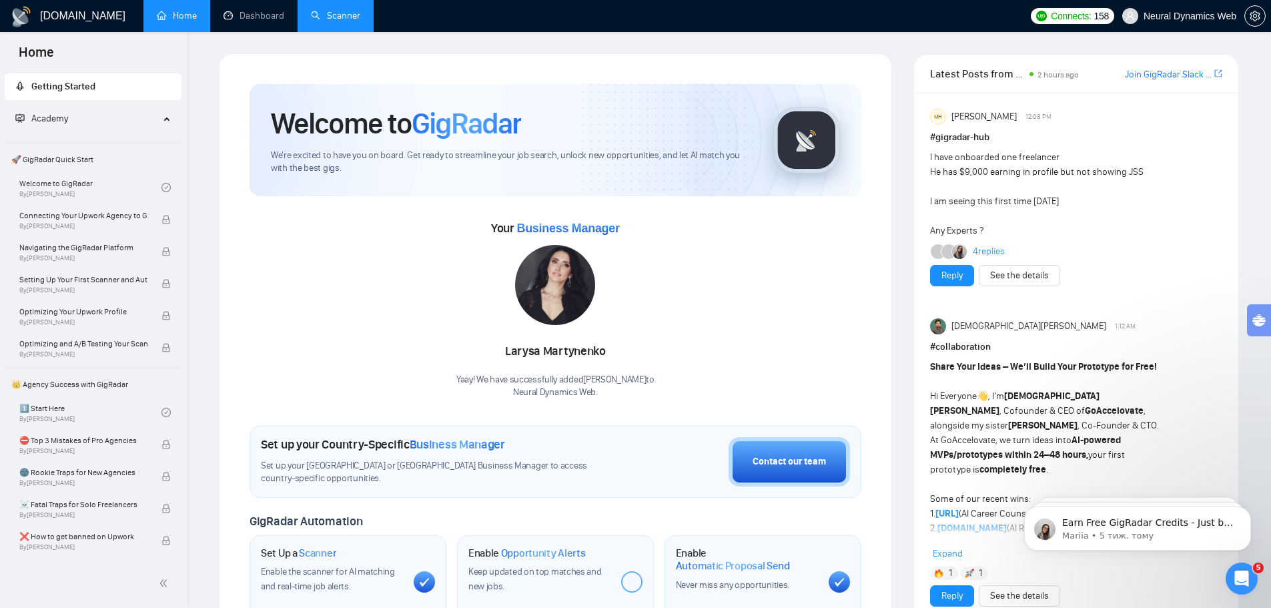  What do you see at coordinates (1101, 16) in the screenshot?
I see `span: 158` at bounding box center [1101, 16].